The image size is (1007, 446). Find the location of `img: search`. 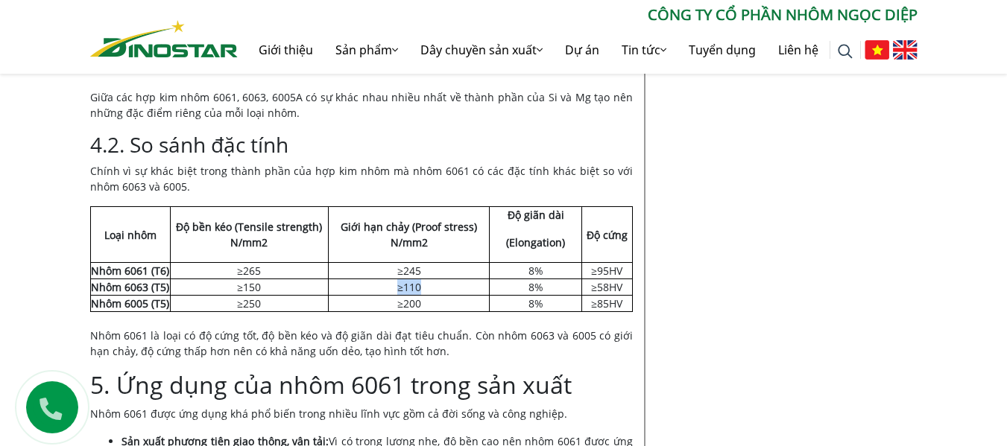

img: search is located at coordinates (845, 51).